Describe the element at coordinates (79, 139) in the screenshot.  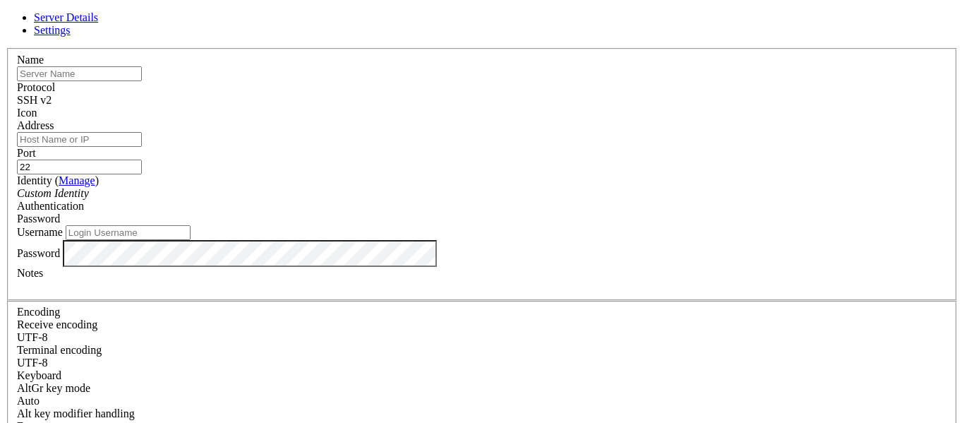
I see `input: Host Name or IP` at that location.